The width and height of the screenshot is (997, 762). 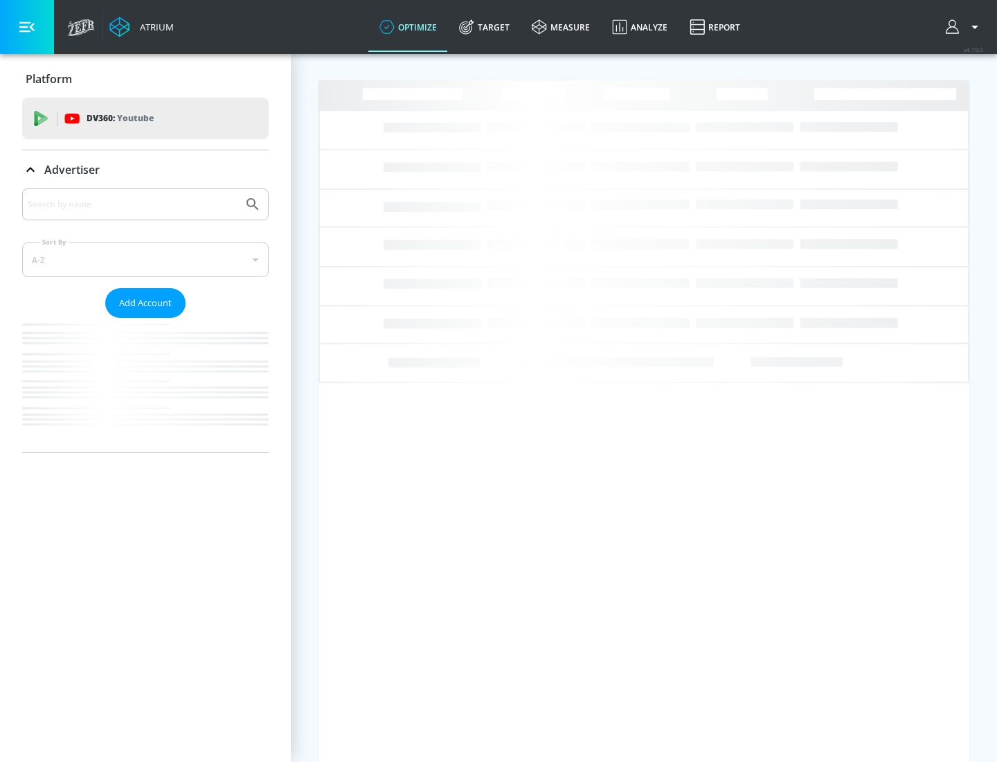 I want to click on a: Target, so click(x=484, y=27).